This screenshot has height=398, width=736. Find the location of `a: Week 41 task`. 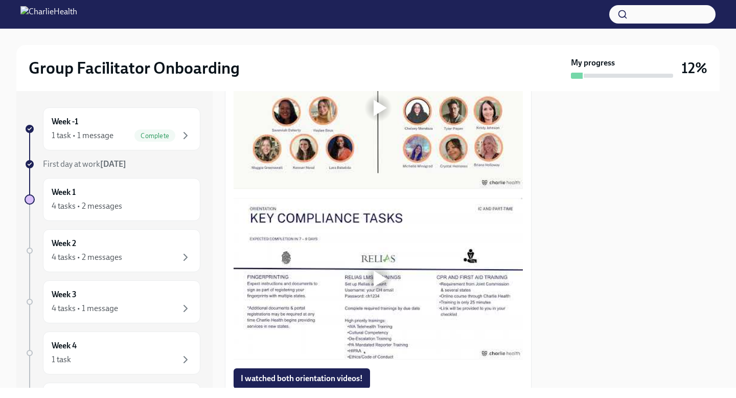

a: Week 41 task is located at coordinates (112, 353).